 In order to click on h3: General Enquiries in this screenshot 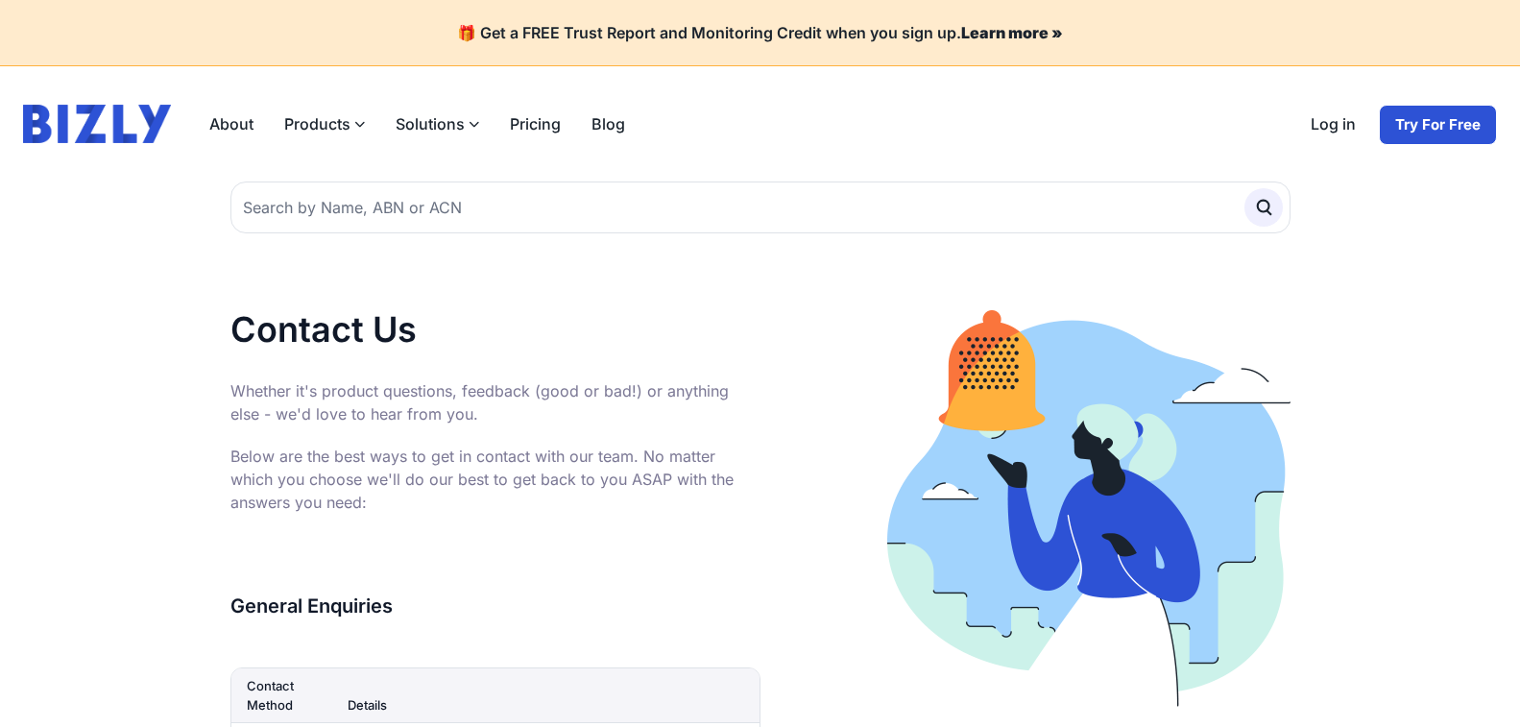, I will do `click(495, 606)`.